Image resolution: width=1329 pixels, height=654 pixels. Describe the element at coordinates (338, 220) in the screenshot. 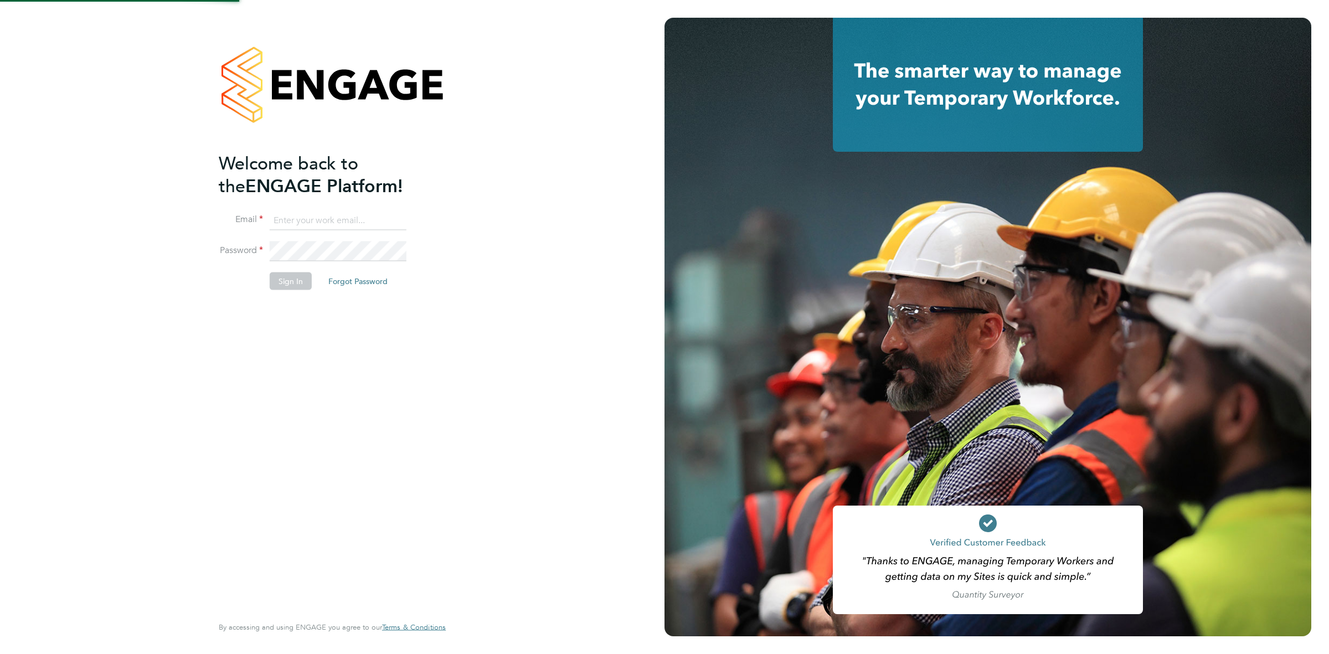

I see `input: Enter your work email...` at that location.